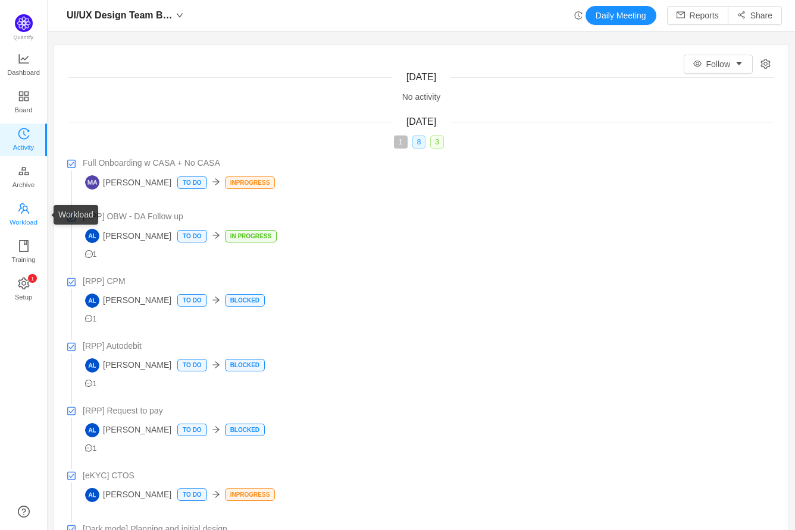 This screenshot has width=795, height=530. What do you see at coordinates (120, 15) in the screenshot?
I see `span: UI/UX Design Team Board` at bounding box center [120, 15].